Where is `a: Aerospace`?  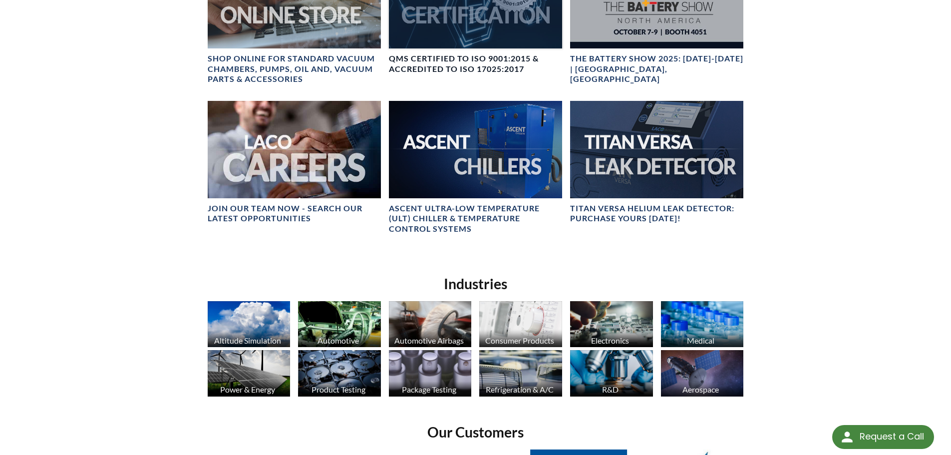
a: Aerospace is located at coordinates (703, 374).